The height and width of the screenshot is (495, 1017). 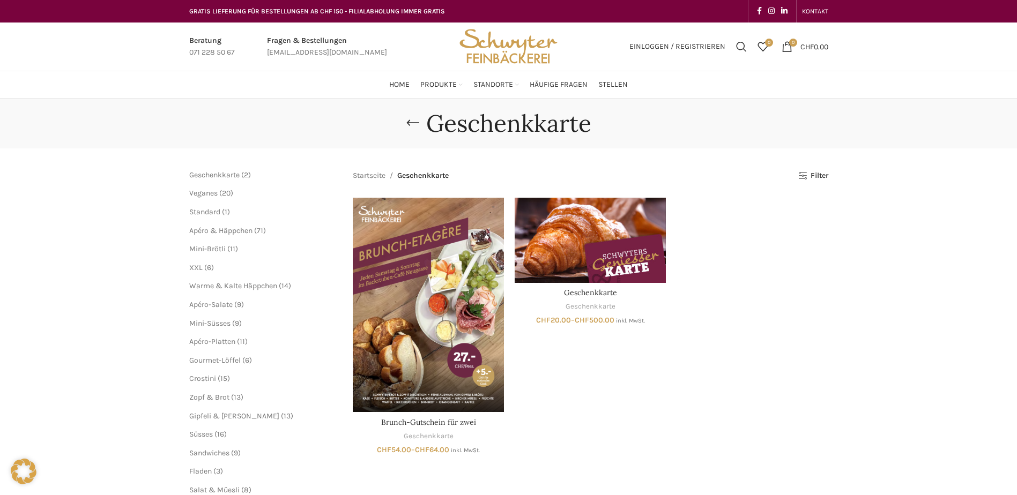 I want to click on span: Mini-Brötli, so click(x=207, y=249).